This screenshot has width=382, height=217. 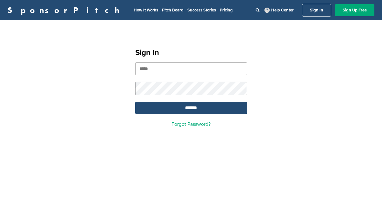 I want to click on a: Pitch Board, so click(x=173, y=10).